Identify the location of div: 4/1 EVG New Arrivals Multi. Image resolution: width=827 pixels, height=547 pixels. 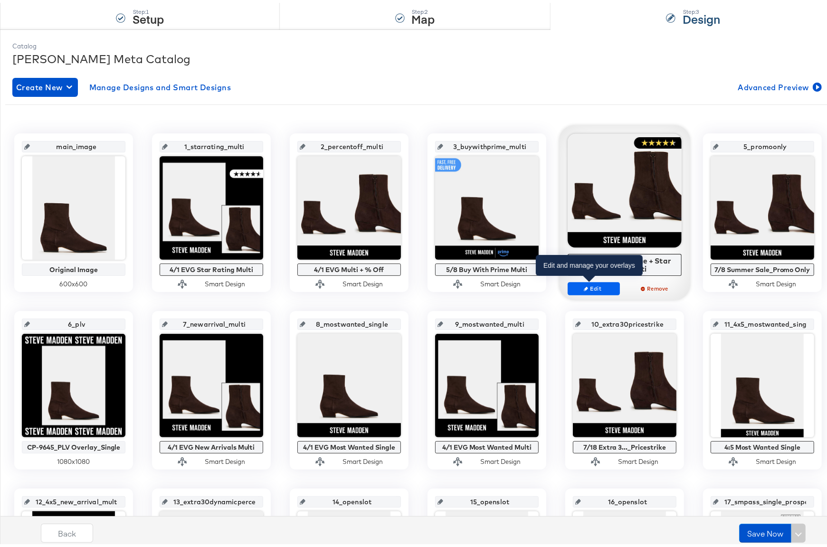
(211, 444).